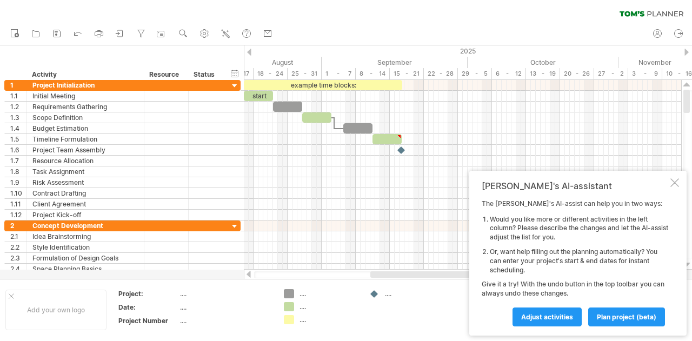  I want to click on div: 25 - 31, so click(304, 74).